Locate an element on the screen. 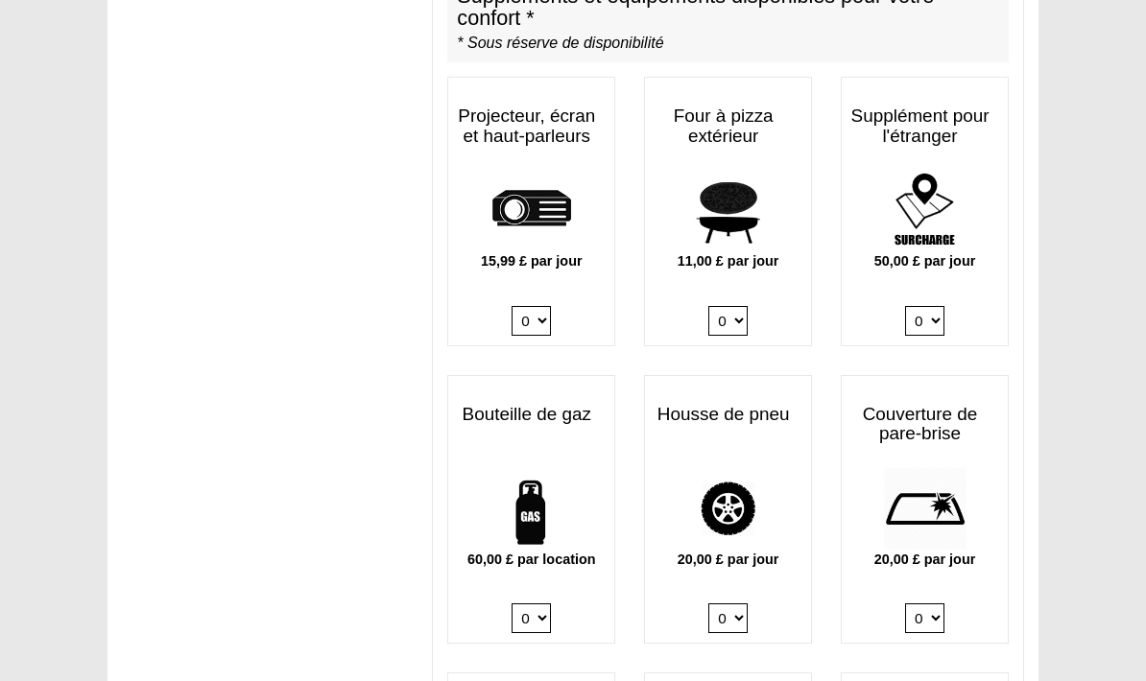  img: tyre.png is located at coordinates (727, 510).